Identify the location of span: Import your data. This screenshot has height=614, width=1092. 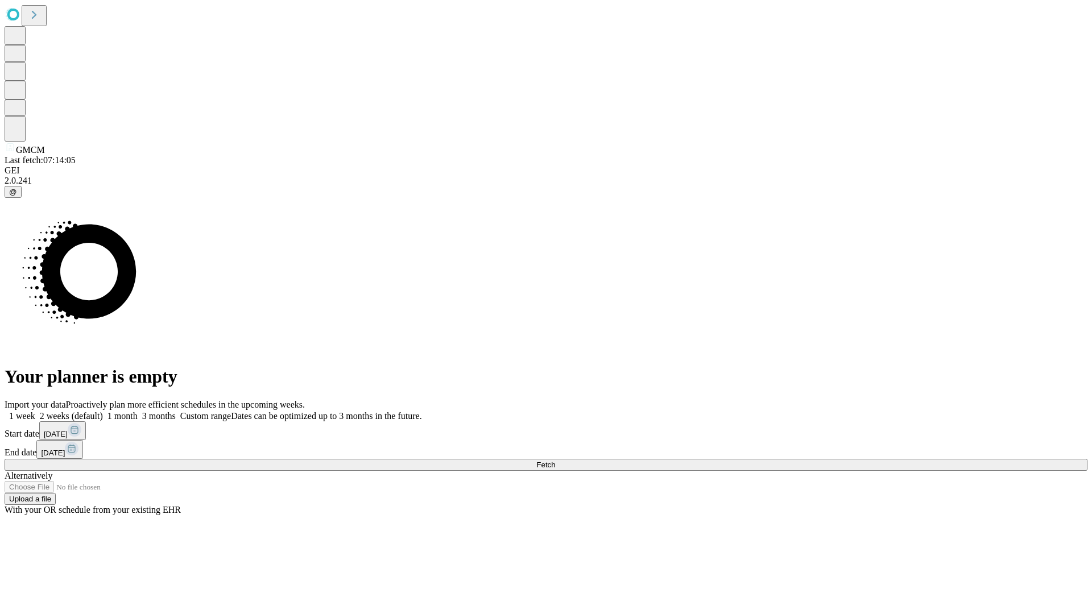
(35, 404).